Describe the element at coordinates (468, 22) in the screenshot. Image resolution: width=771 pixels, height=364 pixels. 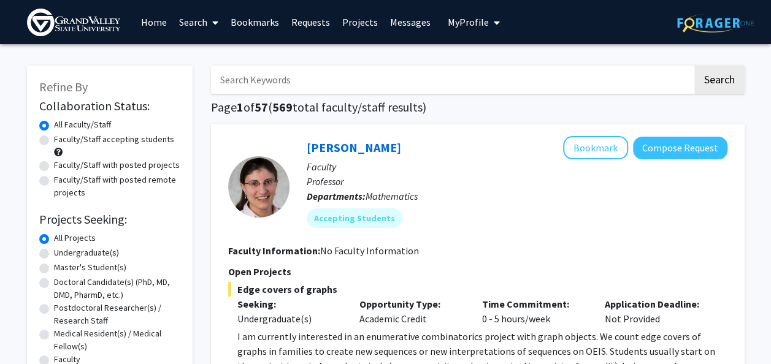
I see `span: My Profile` at that location.